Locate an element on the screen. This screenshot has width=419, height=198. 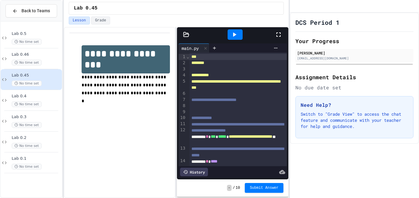
div: 12 is located at coordinates (182, 136).